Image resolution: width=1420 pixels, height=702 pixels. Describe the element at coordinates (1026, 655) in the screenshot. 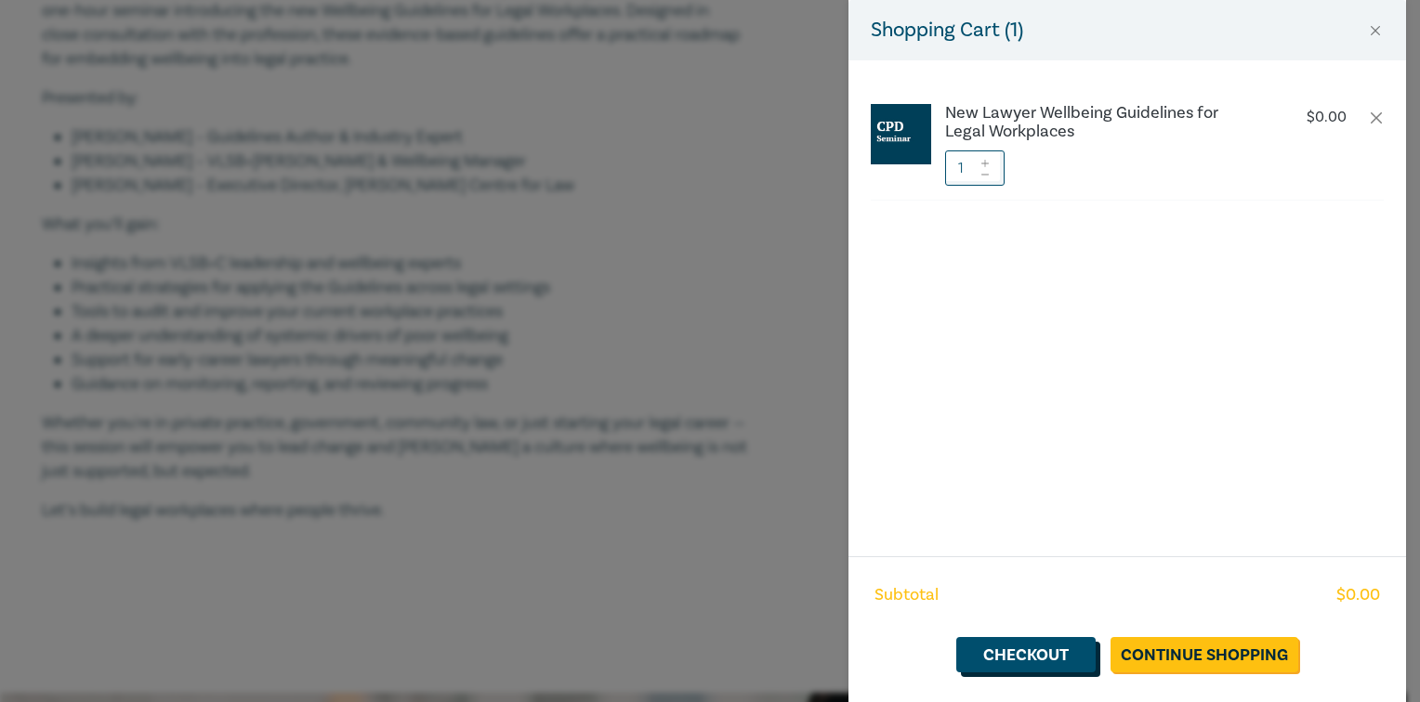

I see `a: Checkout` at that location.